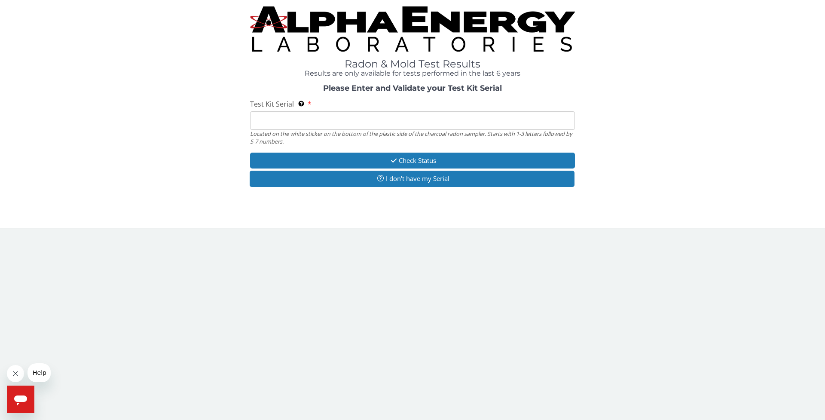 This screenshot has height=420, width=825. Describe the element at coordinates (412, 178) in the screenshot. I see `button: I don't have my Serial` at that location.